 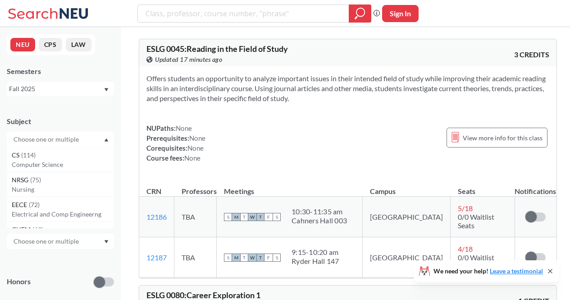 What do you see at coordinates (348, 88) in the screenshot?
I see `section: Offers students an opportunity to analyze important issues in their intended field of study while...` at bounding box center [348, 88].